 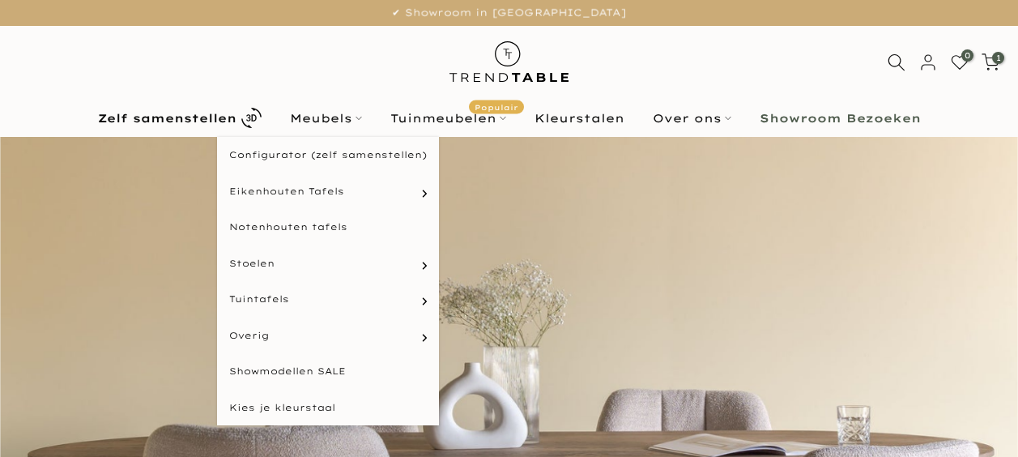 I want to click on a: Tuintafels, so click(x=328, y=299).